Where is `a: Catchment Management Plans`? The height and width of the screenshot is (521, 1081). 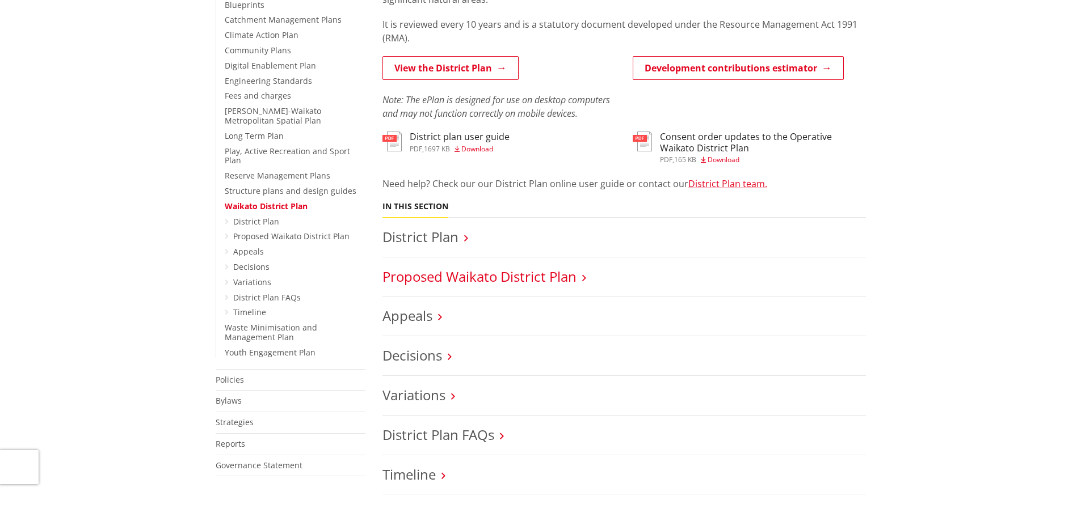
a: Catchment Management Plans is located at coordinates (283, 19).